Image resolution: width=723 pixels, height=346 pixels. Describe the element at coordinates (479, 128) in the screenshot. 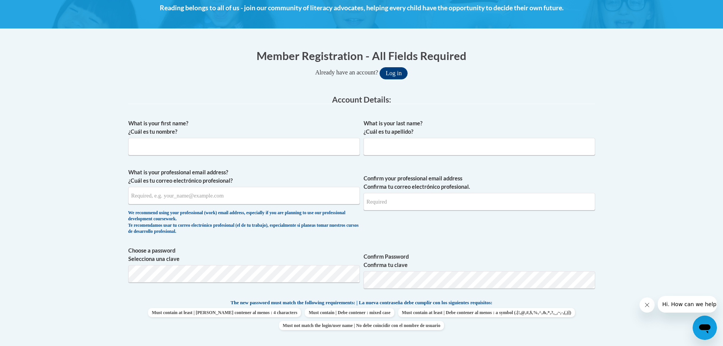

I see `label: What is your last name? ¿Cuál es tu apellido?` at that location.